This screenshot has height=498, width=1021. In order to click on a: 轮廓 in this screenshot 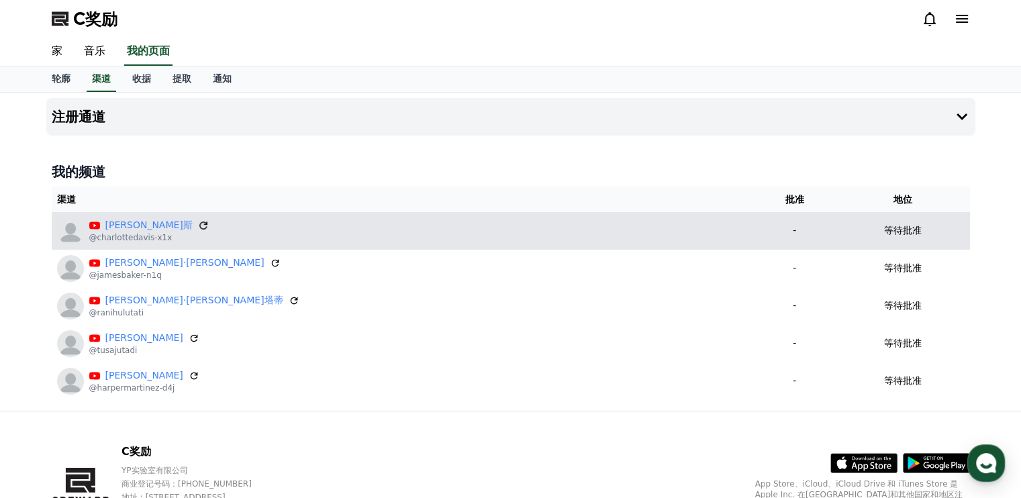, I will do `click(61, 79)`.